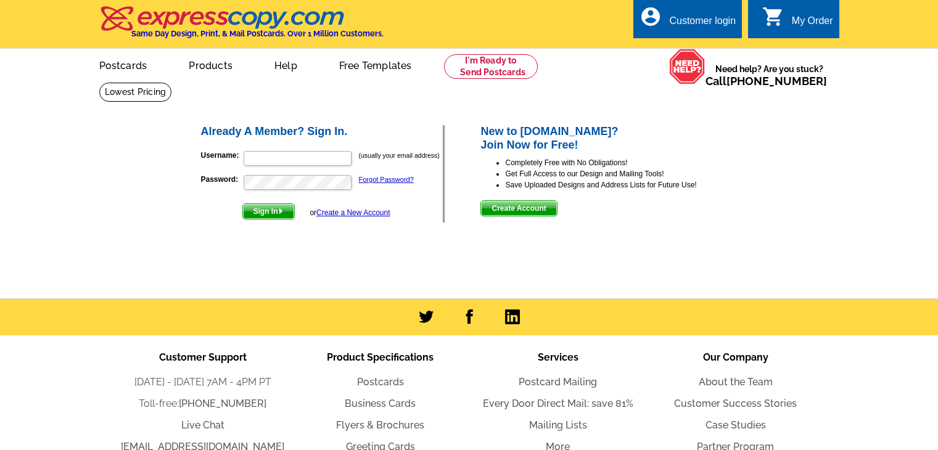 The image size is (938, 450). I want to click on span: Customer Support, so click(203, 357).